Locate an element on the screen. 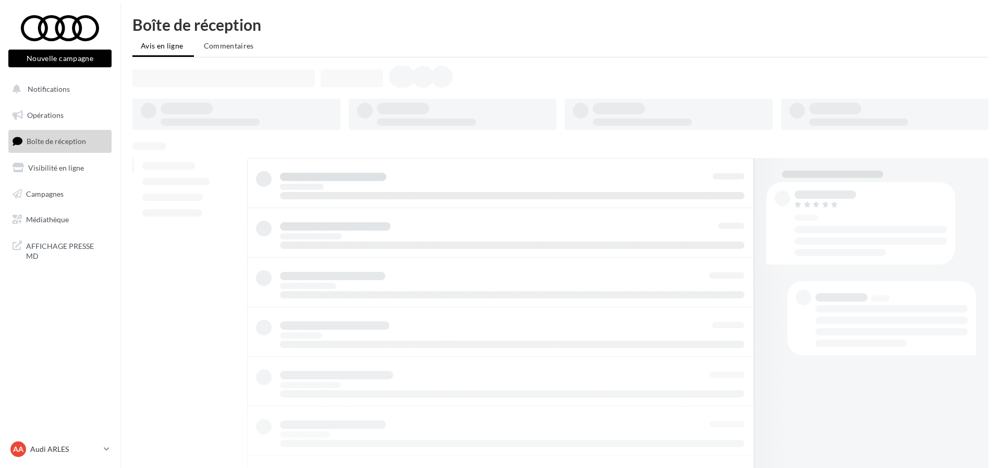 This screenshot has height=468, width=1001. a: Campagnes is located at coordinates (60, 194).